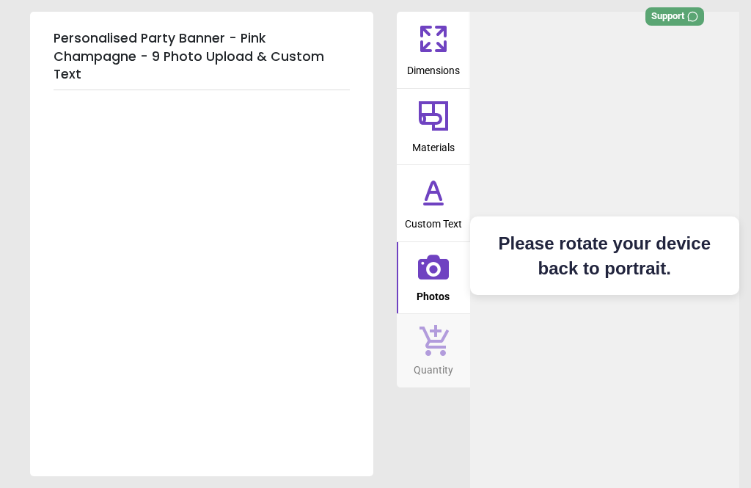 The height and width of the screenshot is (488, 751). I want to click on button: Photos, so click(433, 278).